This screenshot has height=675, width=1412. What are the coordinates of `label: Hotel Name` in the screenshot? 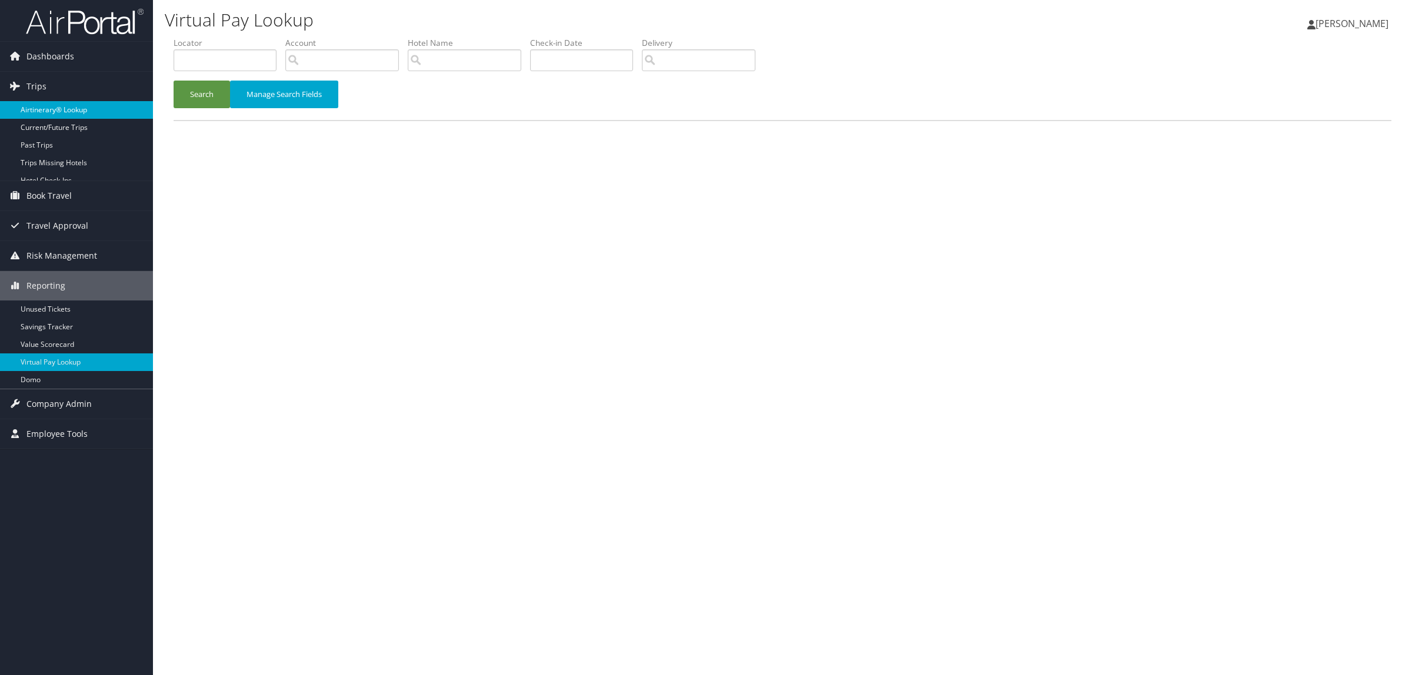 It's located at (469, 43).